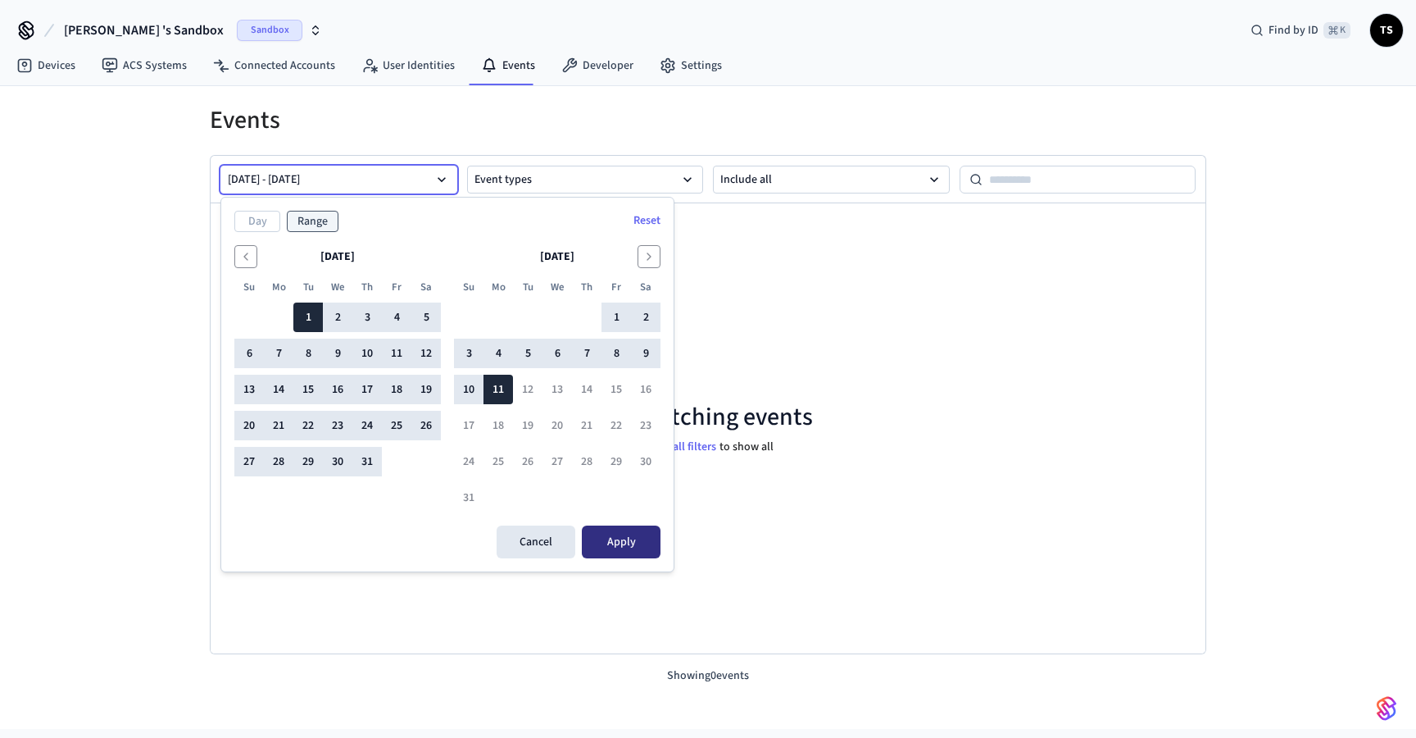 This screenshot has height=738, width=1416. What do you see at coordinates (469, 353) in the screenshot?
I see `button: Sunday, August 3rd, 2025, selected` at bounding box center [469, 353].